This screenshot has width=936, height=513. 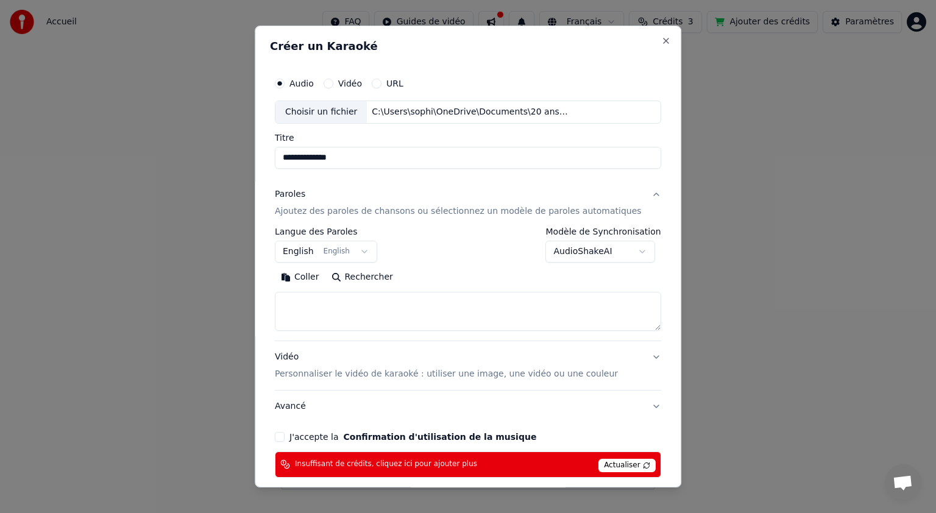 I want to click on label: Modèle de Synchronisation, so click(x=603, y=232).